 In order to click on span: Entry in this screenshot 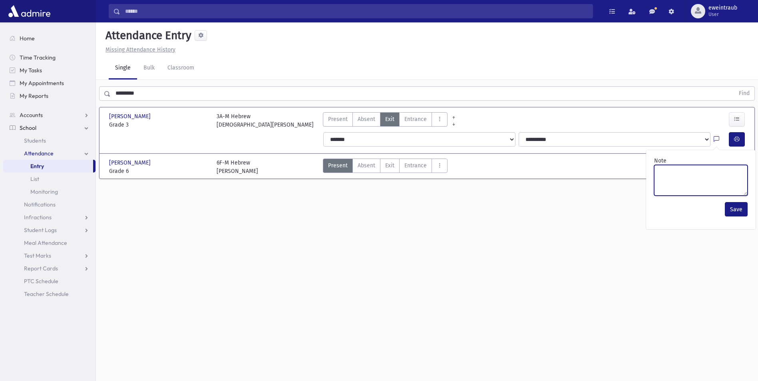, I will do `click(37, 166)`.